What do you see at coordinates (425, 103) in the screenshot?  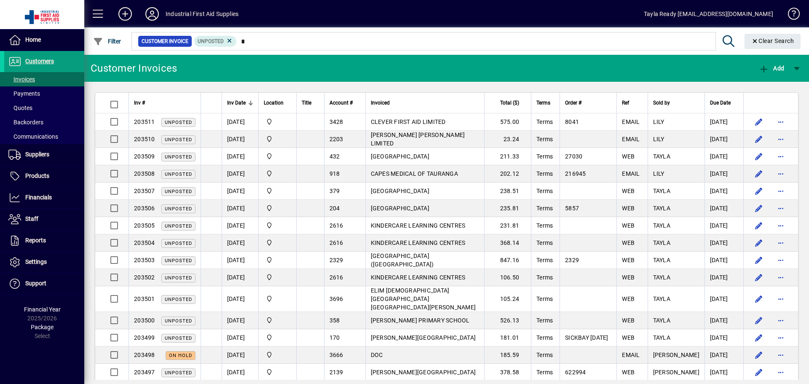 I see `div: Invoiced` at bounding box center [425, 103].